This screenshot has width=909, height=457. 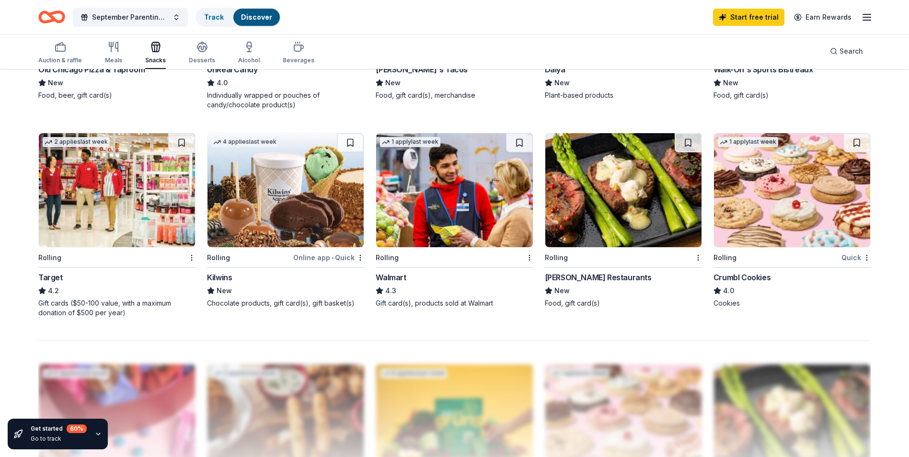 I want to click on div: Cookies, so click(x=792, y=303).